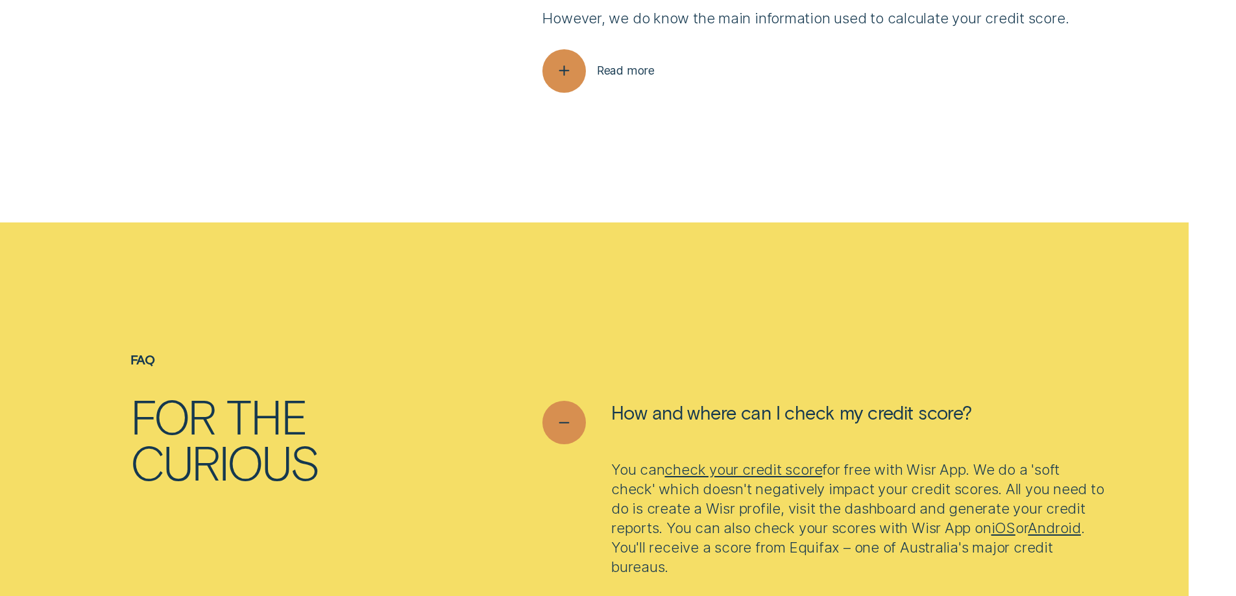  I want to click on button: Read more, so click(598, 71).